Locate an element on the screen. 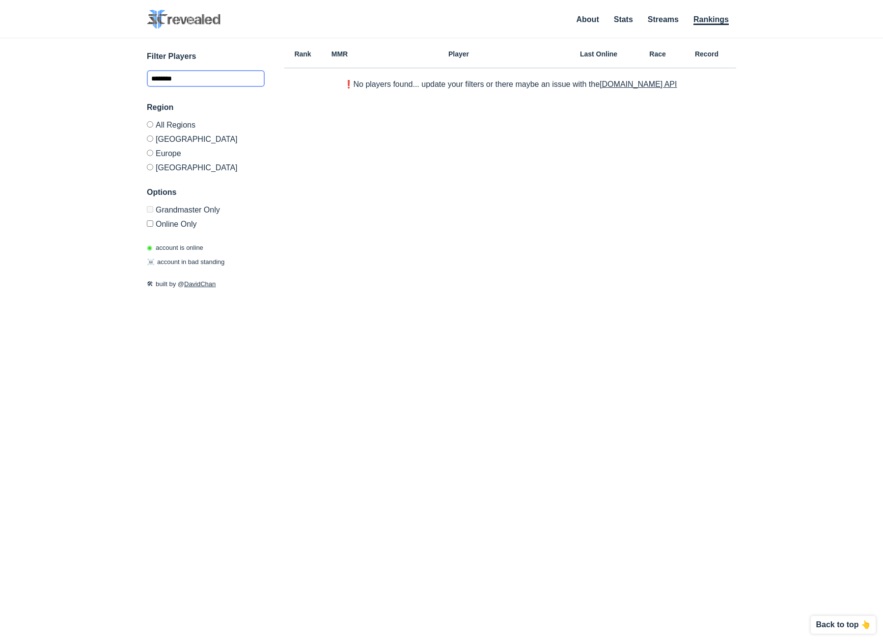  h3: Options is located at coordinates (206, 192).